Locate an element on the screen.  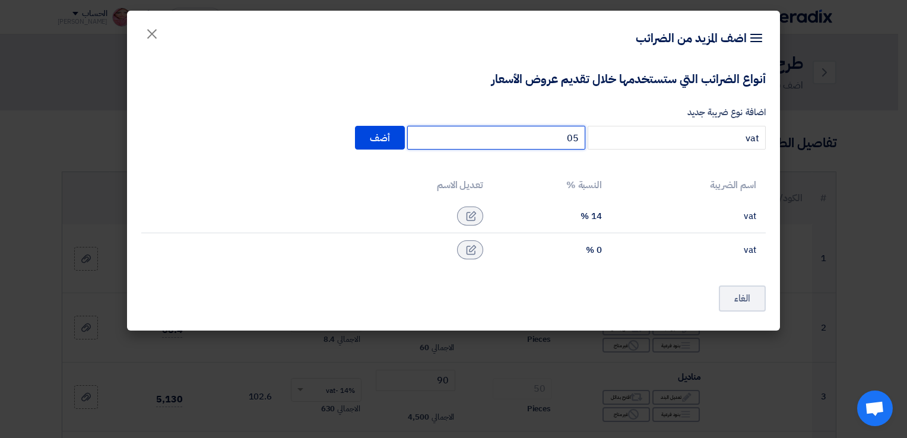
div: Open chat is located at coordinates (875, 408).